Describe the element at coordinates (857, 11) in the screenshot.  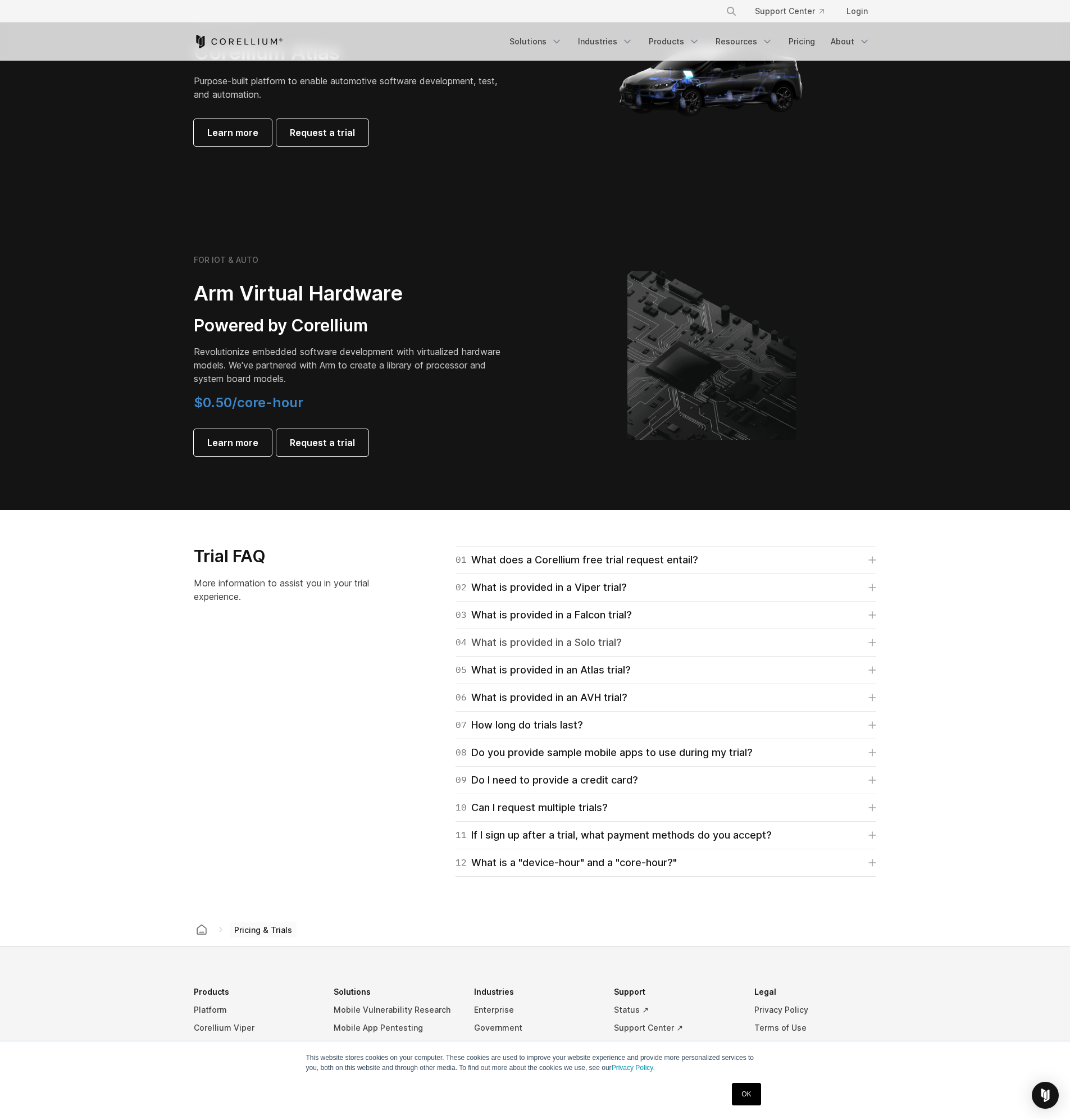
I see `a: Login` at that location.